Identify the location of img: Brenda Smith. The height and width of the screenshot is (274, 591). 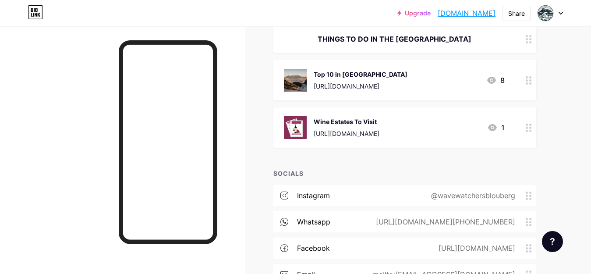
(545, 13).